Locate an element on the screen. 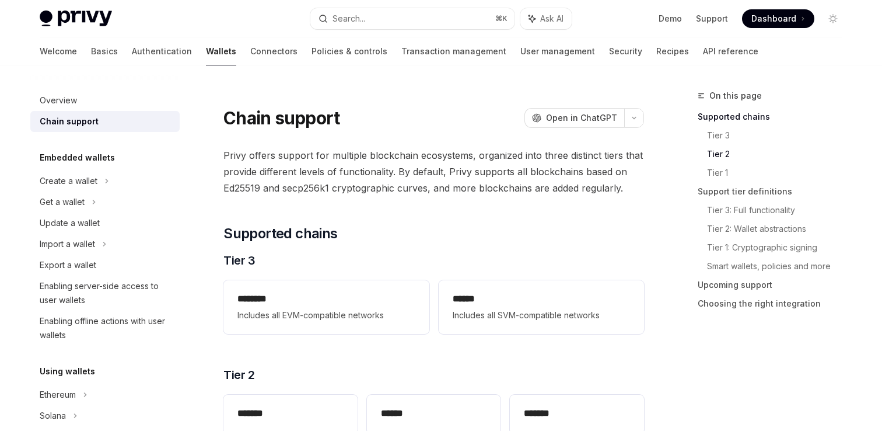  a: Wallets is located at coordinates (221, 51).